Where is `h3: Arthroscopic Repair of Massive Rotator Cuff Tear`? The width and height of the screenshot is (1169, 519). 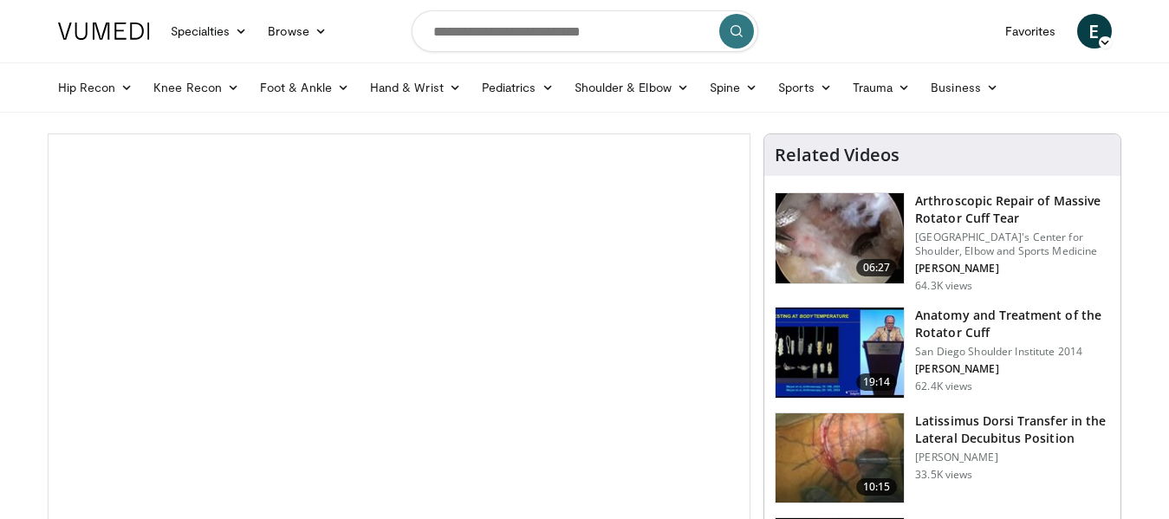 h3: Arthroscopic Repair of Massive Rotator Cuff Tear is located at coordinates (1013, 210).